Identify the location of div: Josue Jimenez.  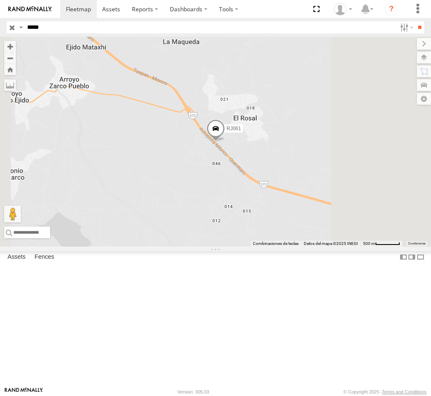
(343, 9).